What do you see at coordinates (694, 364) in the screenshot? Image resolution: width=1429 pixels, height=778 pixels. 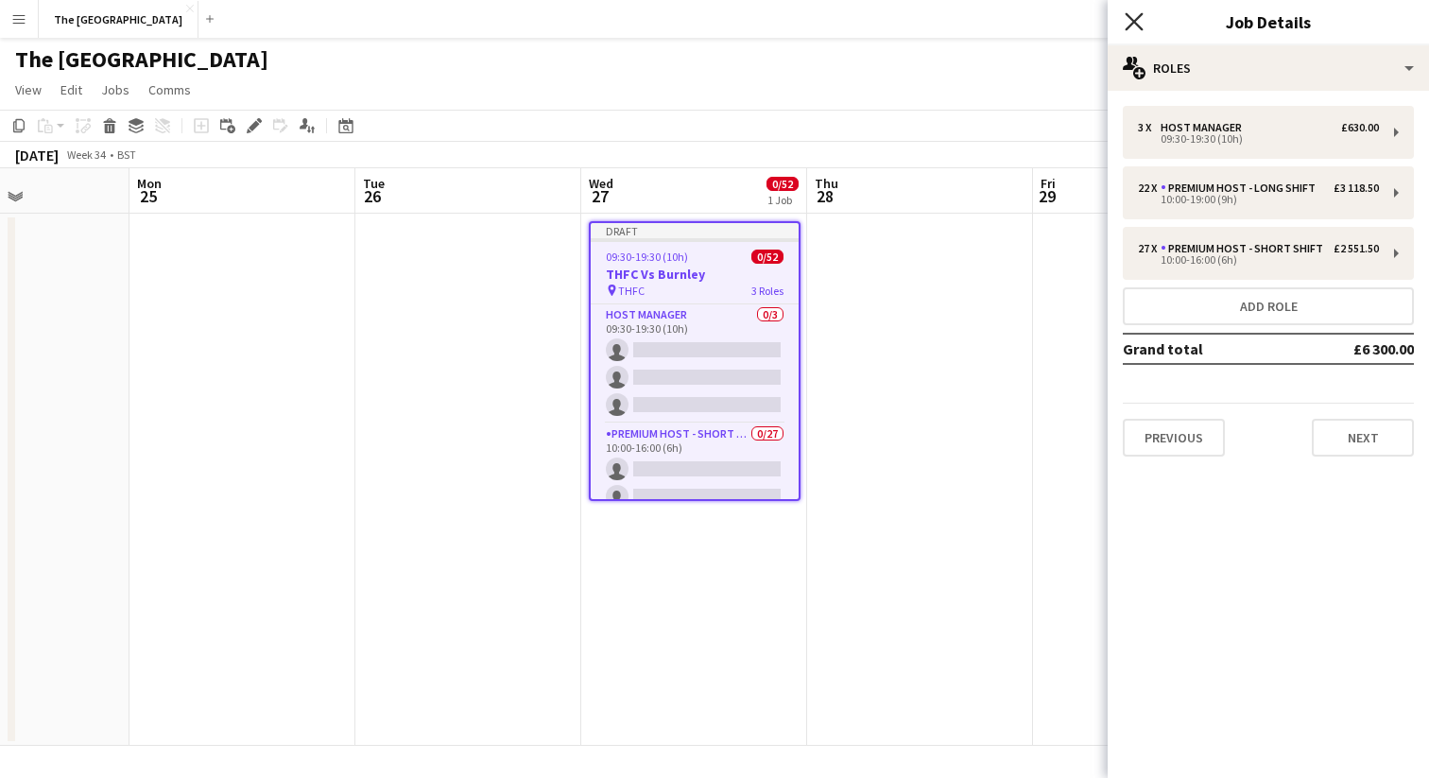 I see `app-card-role: Host Manager0/309:30-19:30 (10h)` at bounding box center [694, 364].